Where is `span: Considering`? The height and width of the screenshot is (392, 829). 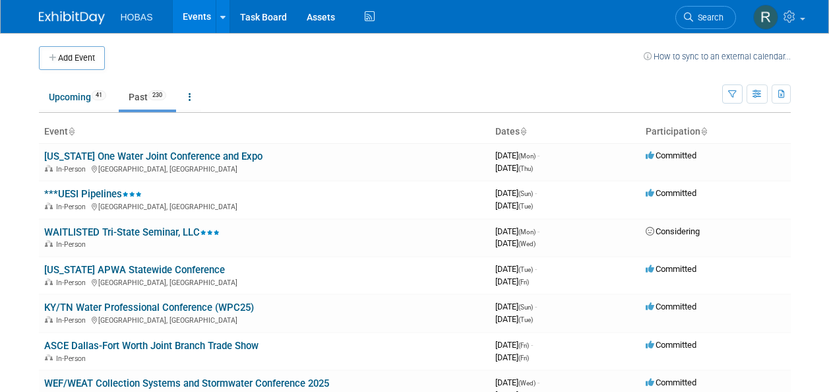
span: Considering is located at coordinates (673, 231).